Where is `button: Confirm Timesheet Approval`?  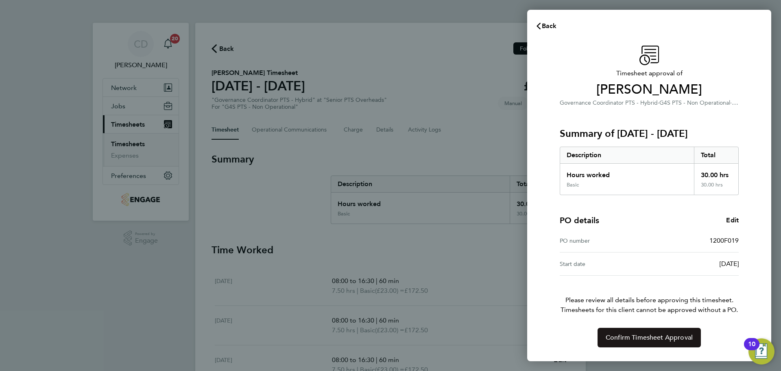 button: Confirm Timesheet Approval is located at coordinates (650, 337).